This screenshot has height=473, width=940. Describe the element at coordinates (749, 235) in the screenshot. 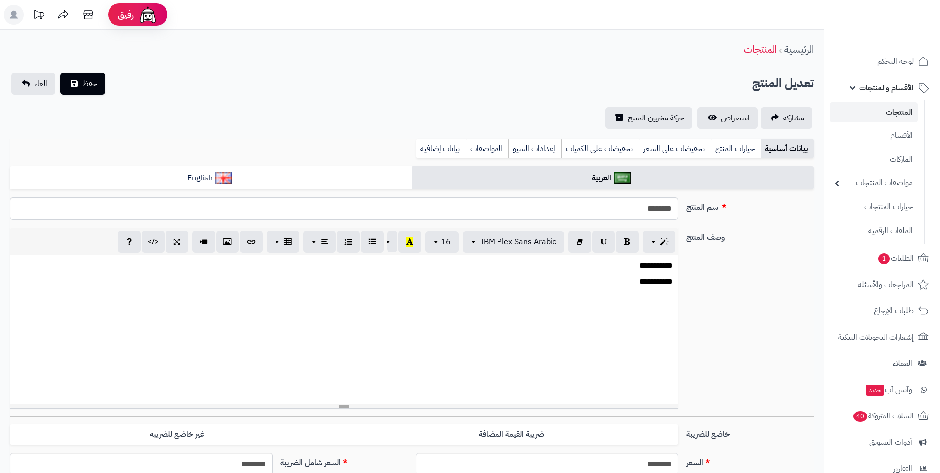

I see `label: وصف المنتج` at that location.